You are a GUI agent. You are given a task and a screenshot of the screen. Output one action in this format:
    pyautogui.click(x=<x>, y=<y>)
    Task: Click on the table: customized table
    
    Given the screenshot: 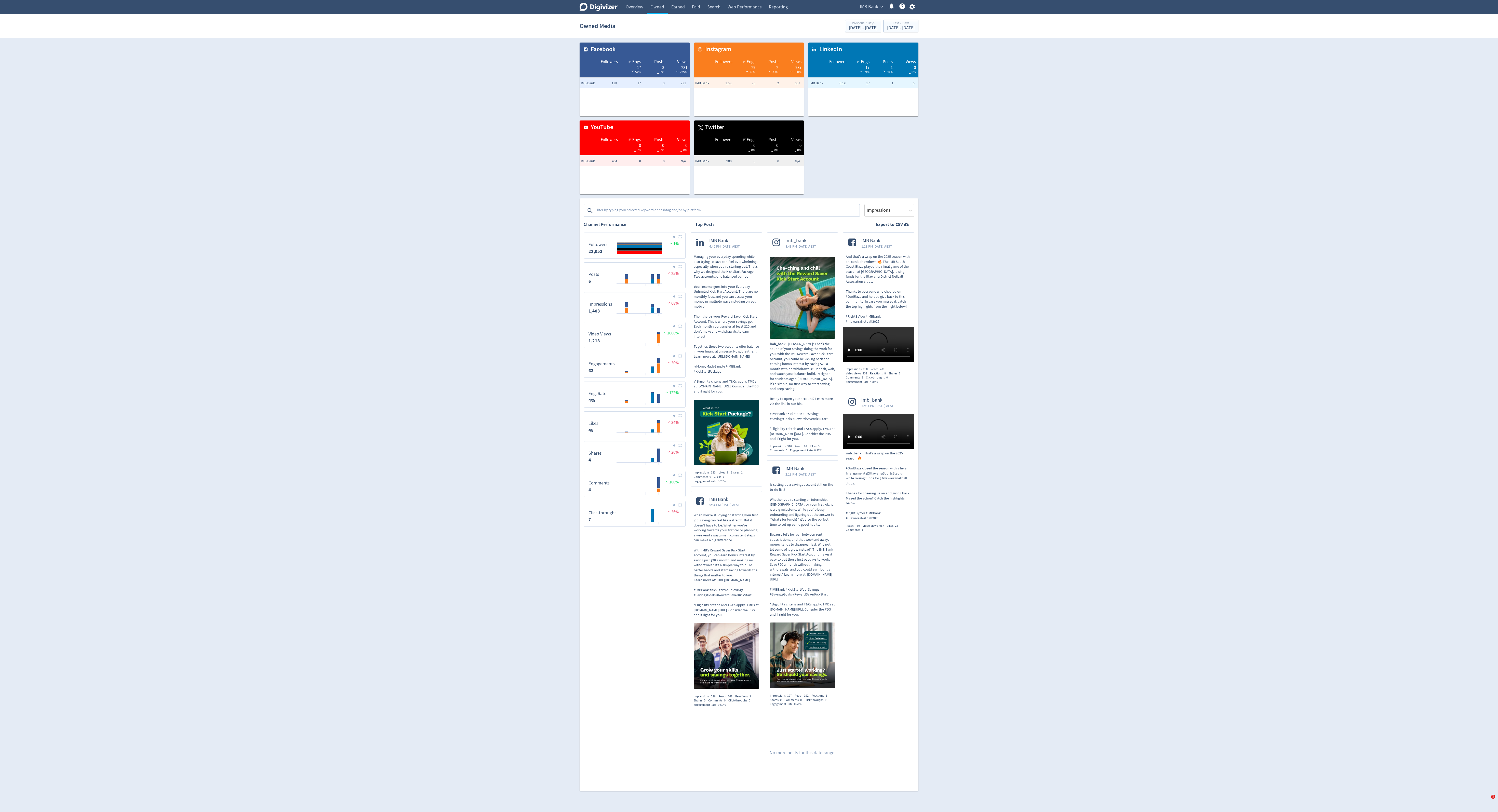 What is the action you would take?
    pyautogui.click(x=634, y=79)
    